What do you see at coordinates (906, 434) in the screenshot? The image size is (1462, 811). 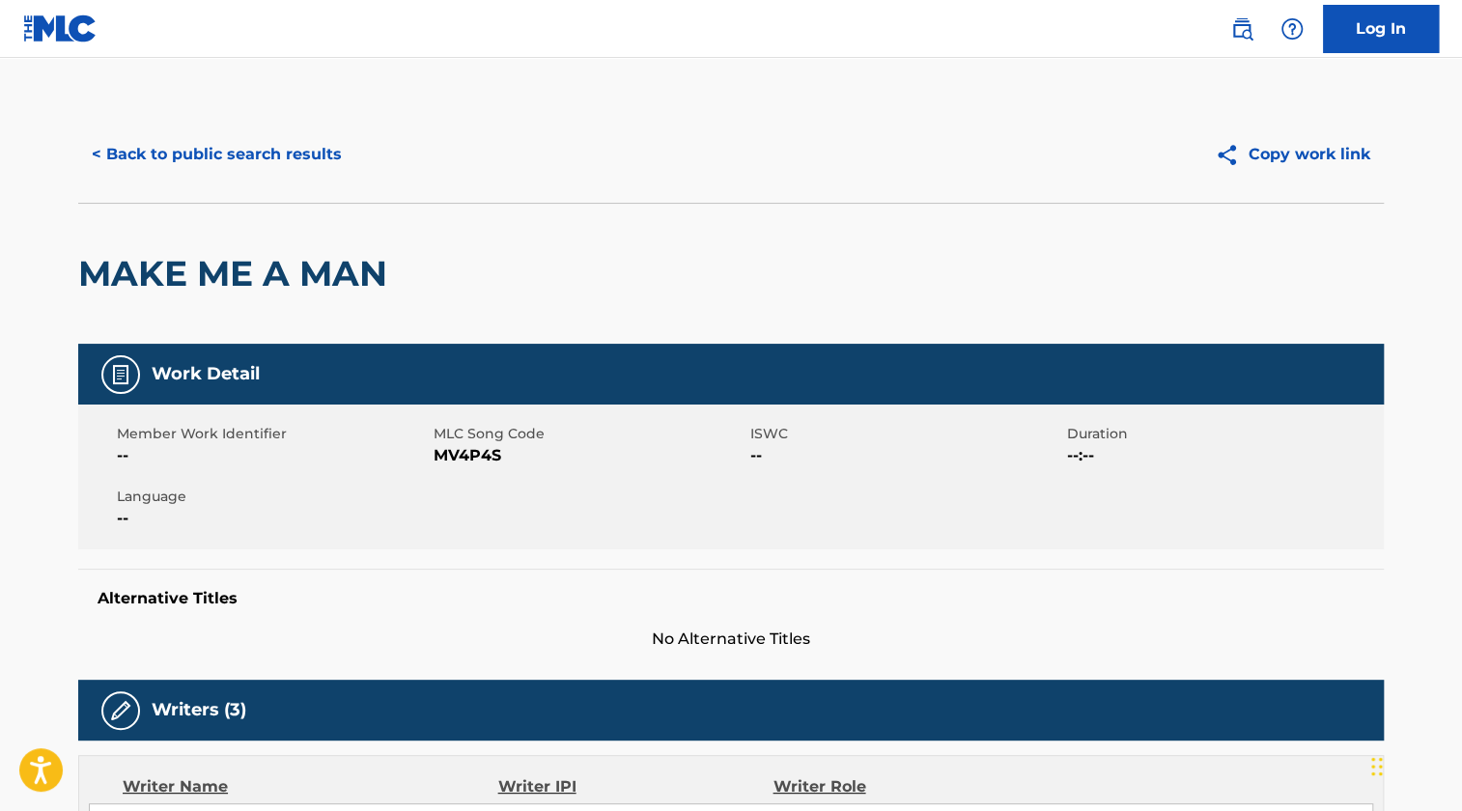 I see `span: ISWC` at bounding box center [906, 434].